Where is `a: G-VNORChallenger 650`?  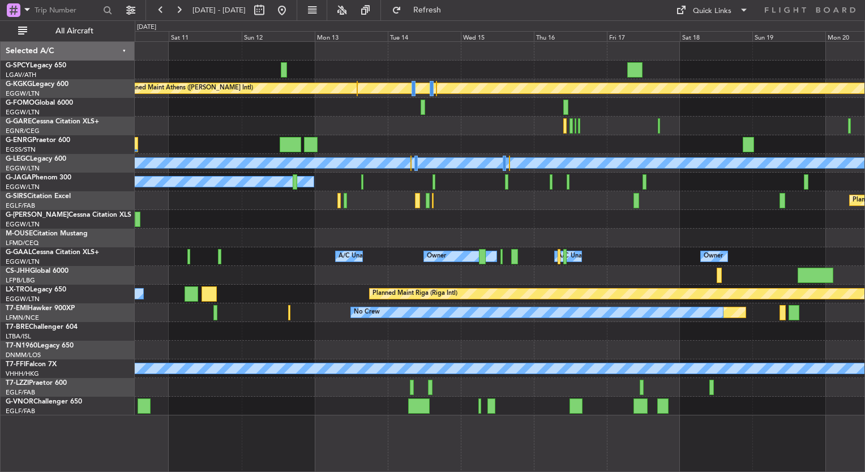 a: G-VNORChallenger 650 is located at coordinates (44, 402).